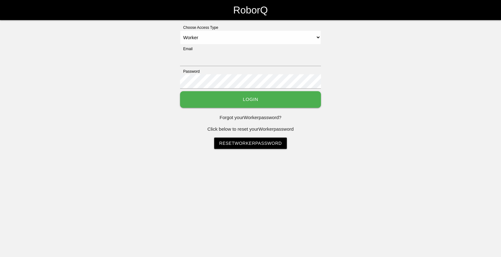 The image size is (501, 257). Describe the element at coordinates (251, 129) in the screenshot. I see `p: Click below to reset your Worker password` at that location.